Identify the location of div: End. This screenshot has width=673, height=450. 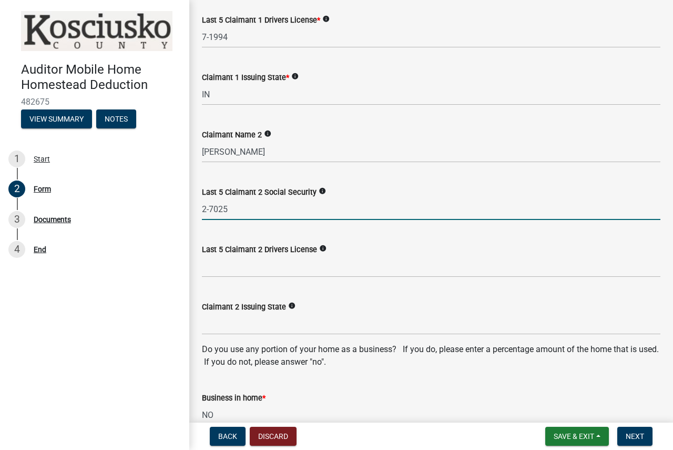
(40, 249).